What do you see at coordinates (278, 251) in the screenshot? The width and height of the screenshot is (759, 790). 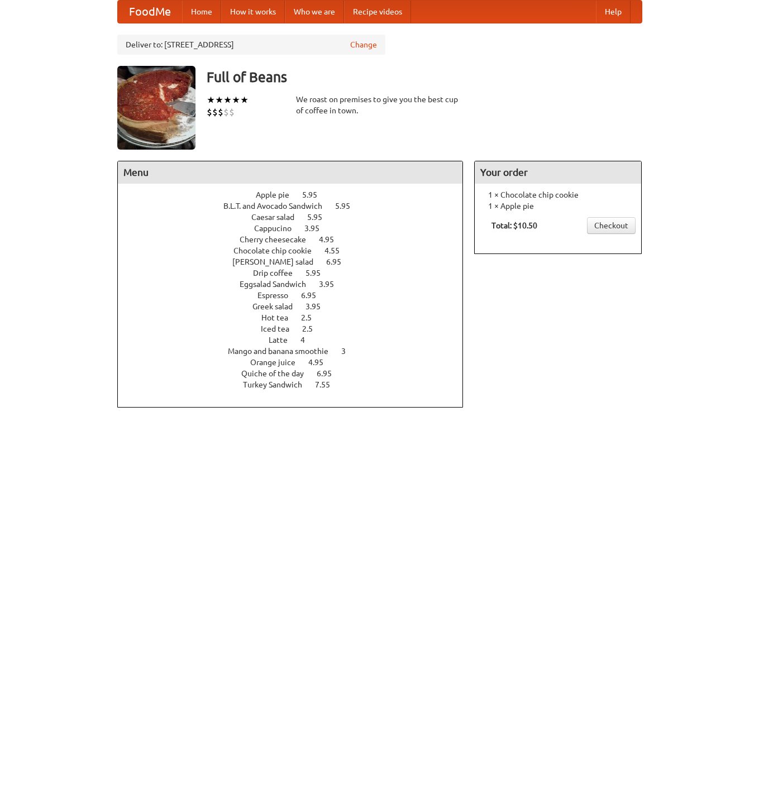 I see `span: Chocolate chip cookie` at bounding box center [278, 251].